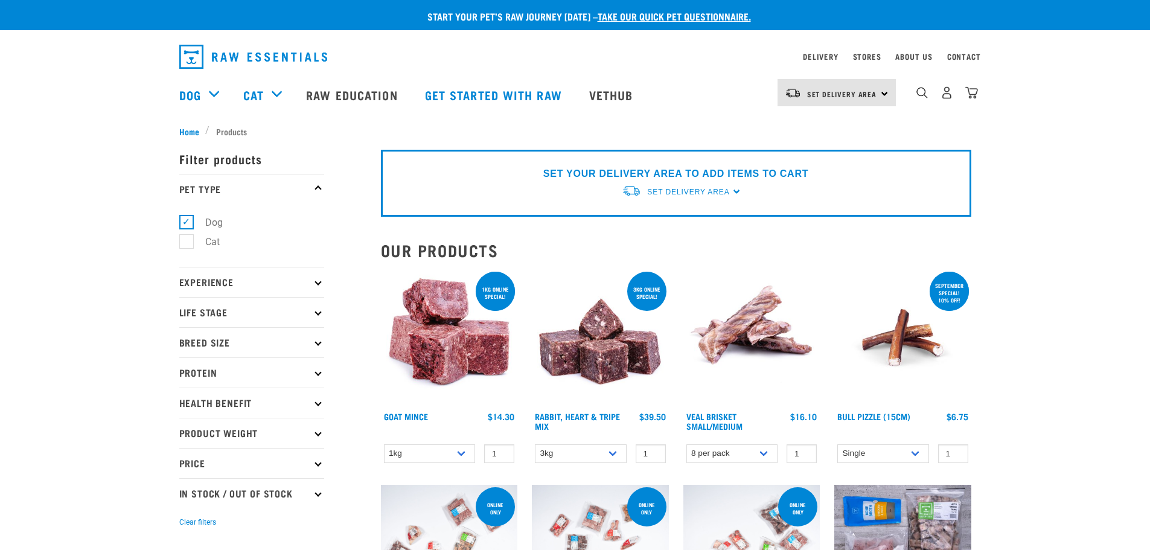  I want to click on label: Dog, so click(206, 222).